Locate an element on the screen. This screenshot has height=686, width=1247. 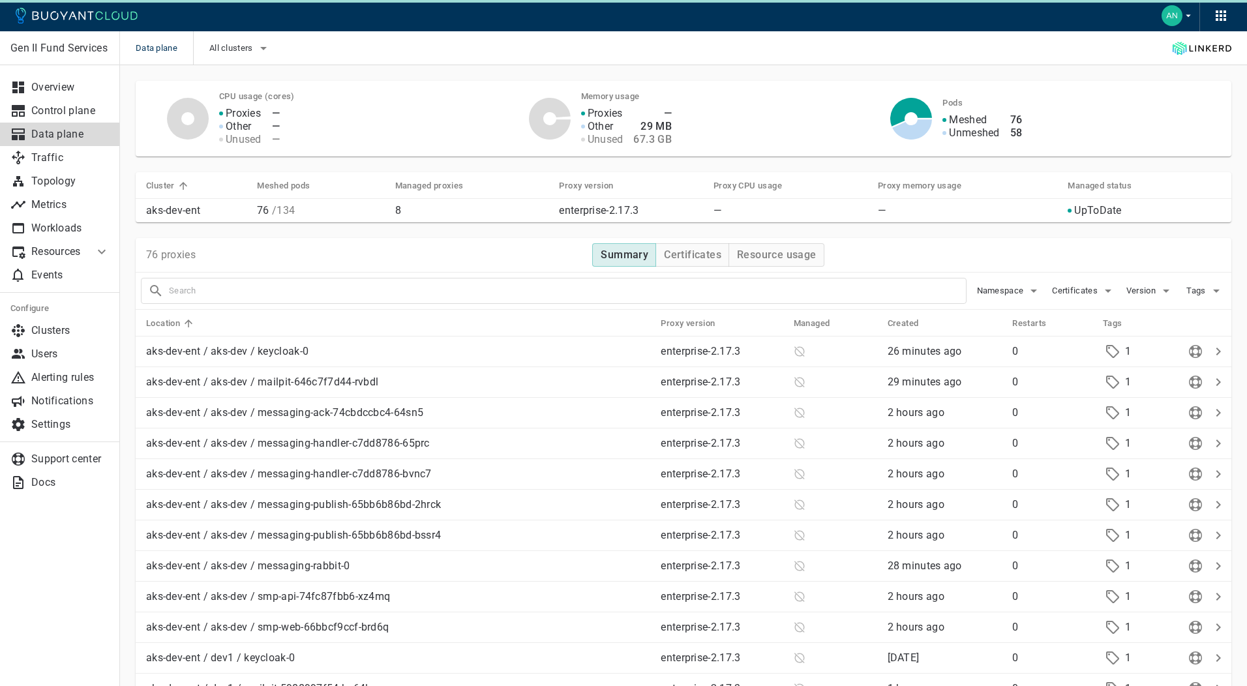
p: Settings is located at coordinates (70, 425).